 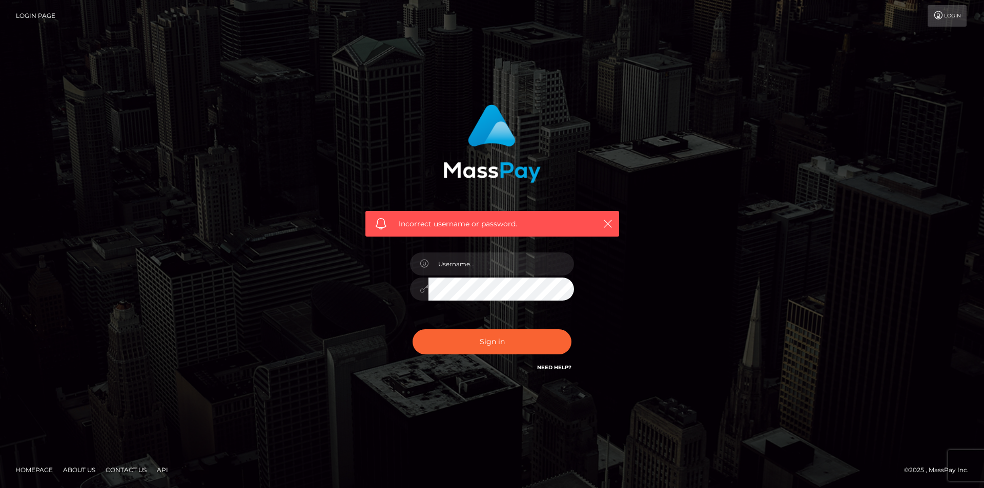 What do you see at coordinates (501, 264) in the screenshot?
I see `input: Username...` at bounding box center [501, 264].